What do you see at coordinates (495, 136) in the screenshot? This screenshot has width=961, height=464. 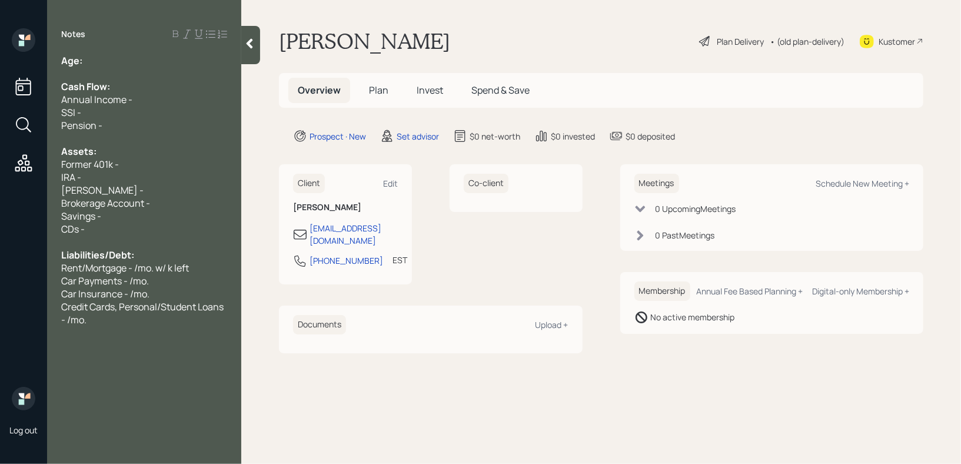 I see `div: $0 net-worth` at bounding box center [495, 136].